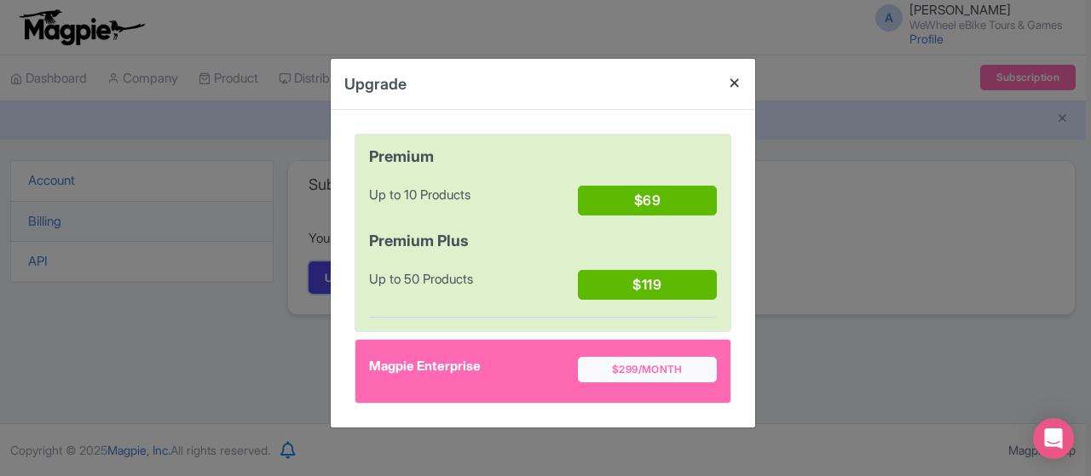 The height and width of the screenshot is (476, 1091). I want to click on button: $299/month, so click(647, 370).